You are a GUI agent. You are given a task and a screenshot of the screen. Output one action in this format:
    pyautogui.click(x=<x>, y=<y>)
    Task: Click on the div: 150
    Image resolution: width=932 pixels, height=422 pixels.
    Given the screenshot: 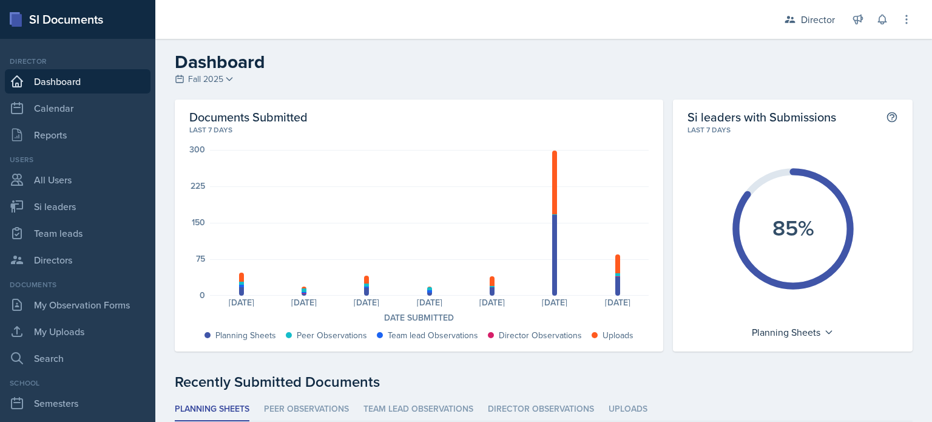 What is the action you would take?
    pyautogui.click(x=198, y=222)
    